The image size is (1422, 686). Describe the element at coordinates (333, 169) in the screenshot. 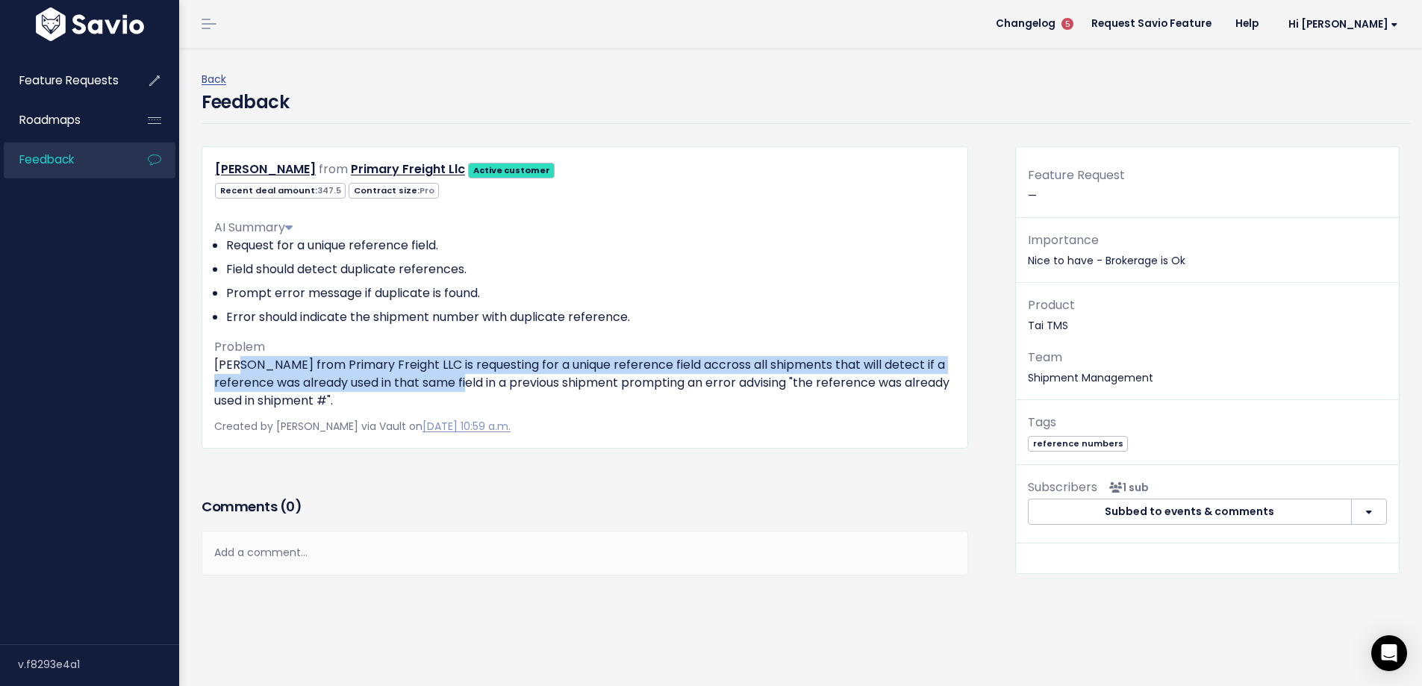

I see `span: from` at that location.